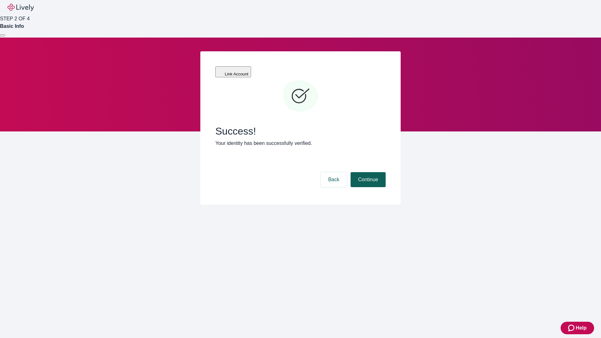 The width and height of the screenshot is (601, 338). I want to click on svg: Checkmark icon, so click(300, 96).